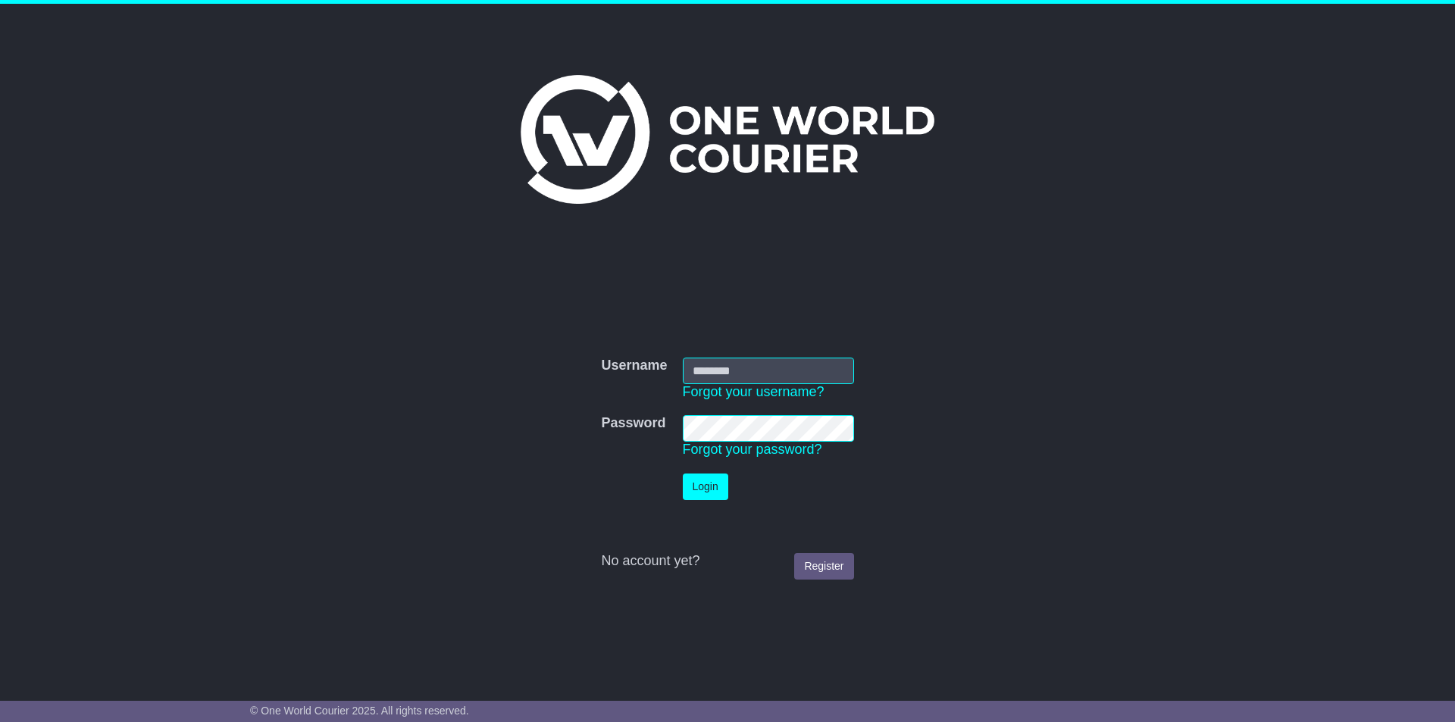 The width and height of the screenshot is (1455, 722). What do you see at coordinates (753, 392) in the screenshot?
I see `a: Forgot your username?` at bounding box center [753, 392].